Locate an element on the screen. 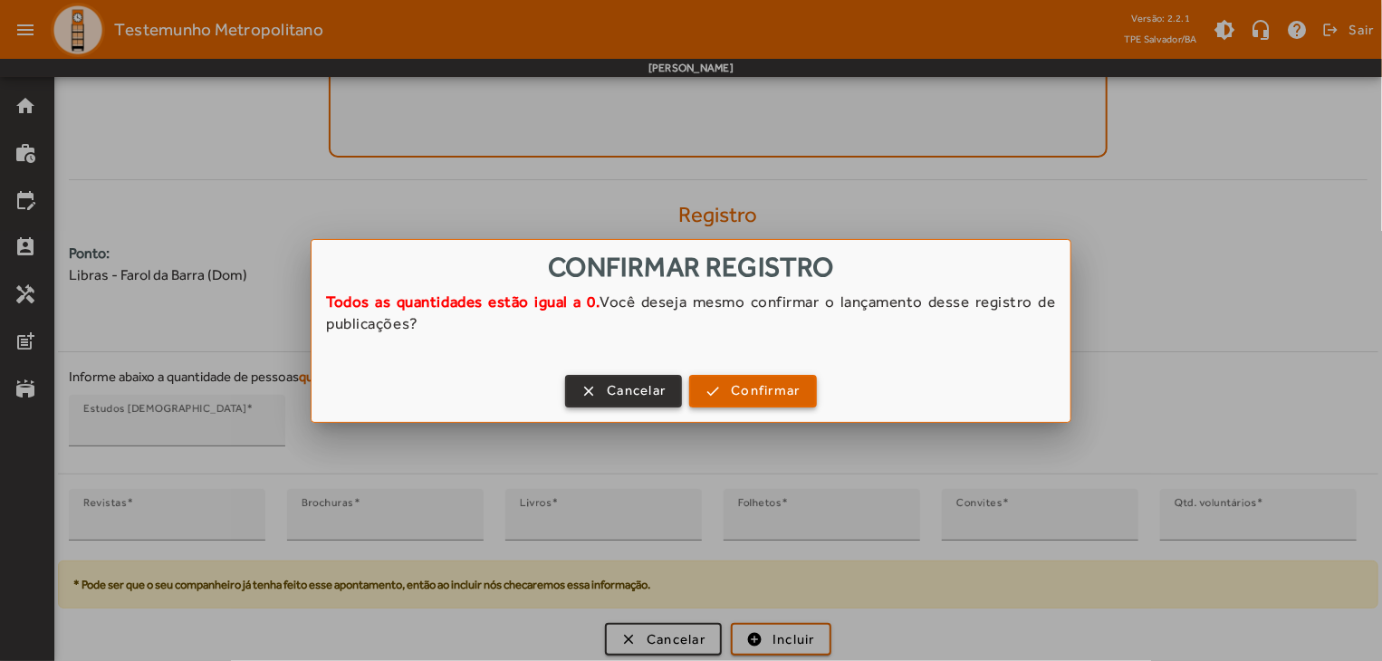  span: Cancelar is located at coordinates (636, 390).